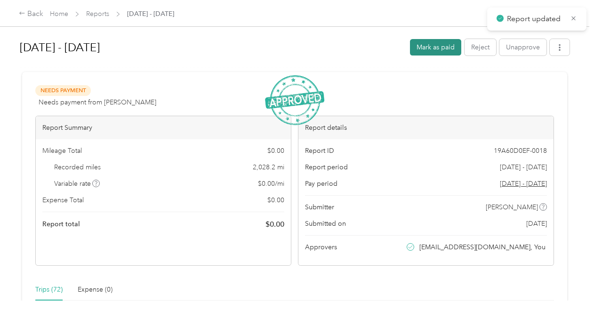 Image resolution: width=594 pixels, height=317 pixels. What do you see at coordinates (436, 47) in the screenshot?
I see `button: Mark as paid` at bounding box center [436, 47].